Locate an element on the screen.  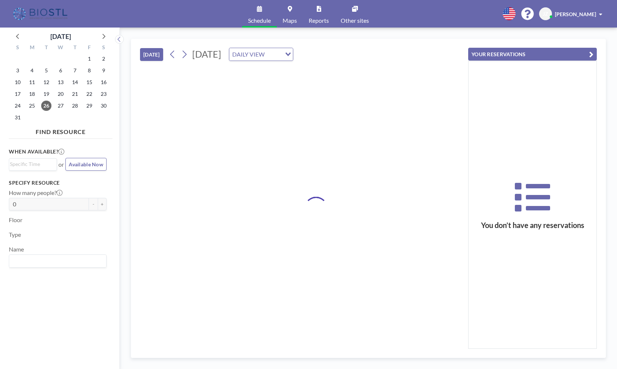
div: M is located at coordinates (32, 48).